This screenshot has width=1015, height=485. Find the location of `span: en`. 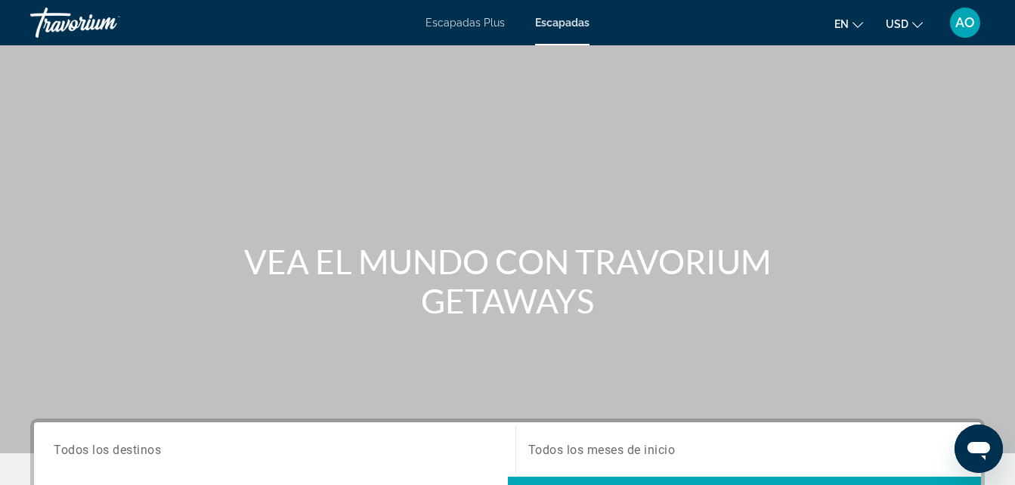

span: en is located at coordinates (841, 24).